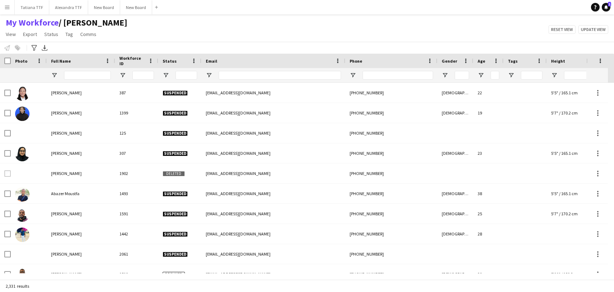 This screenshot has height=292, width=614. I want to click on div: 19, so click(488, 113).